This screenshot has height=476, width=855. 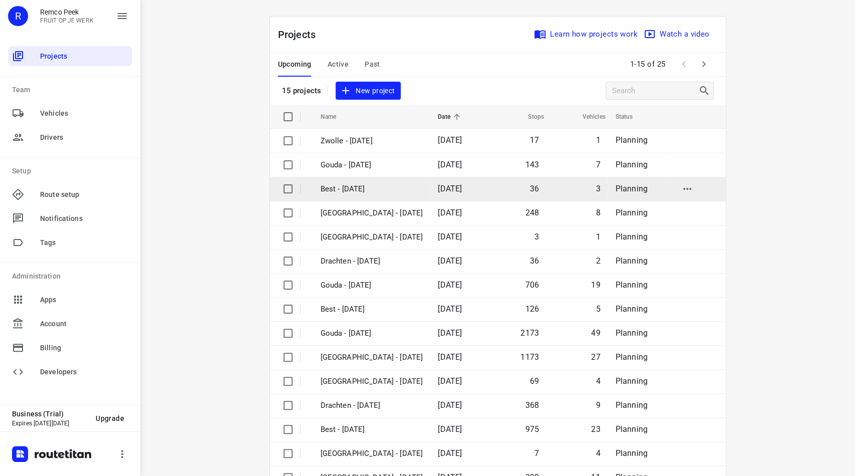 I want to click on span: 1173, so click(x=529, y=356).